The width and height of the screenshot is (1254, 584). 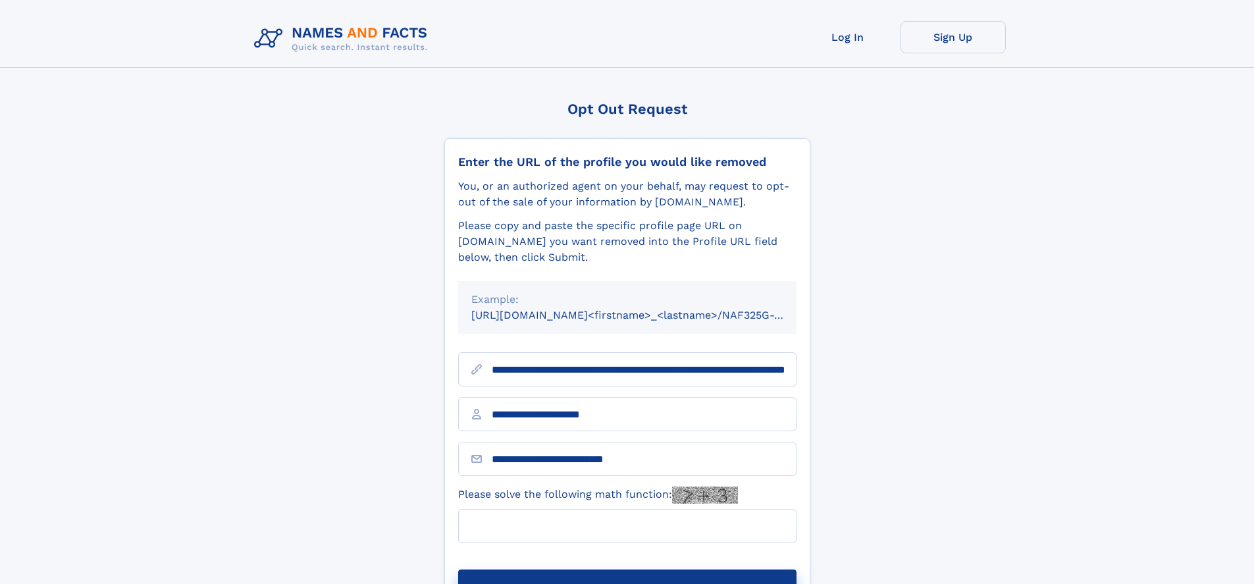 What do you see at coordinates (627, 162) in the screenshot?
I see `div: Enter the URL of the profile you would like removed` at bounding box center [627, 162].